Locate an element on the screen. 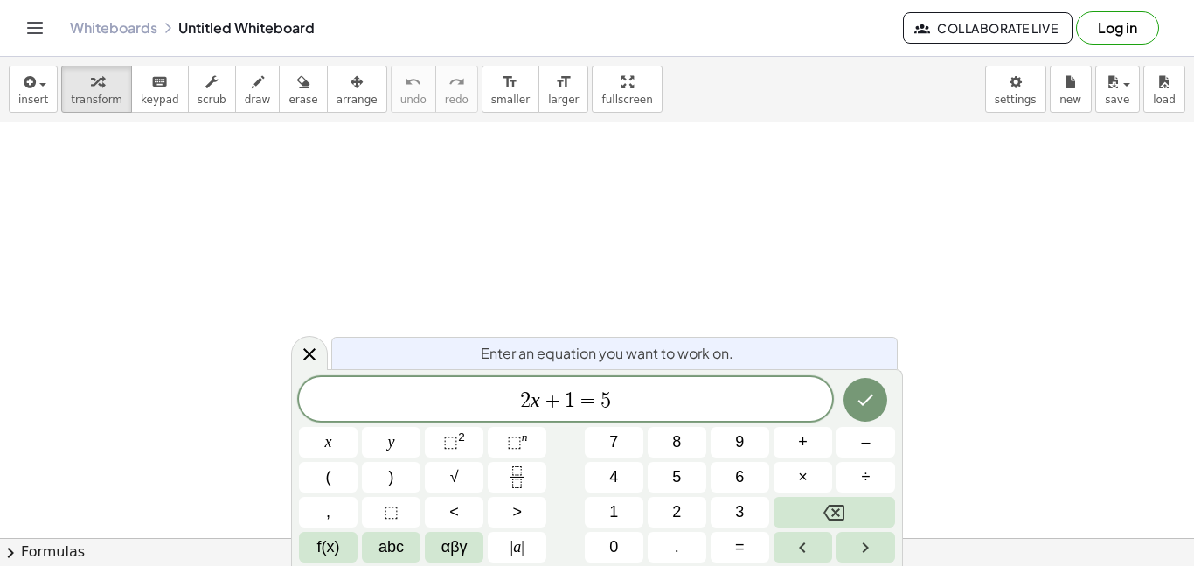  span: Collaborate Live is located at coordinates (988, 28).